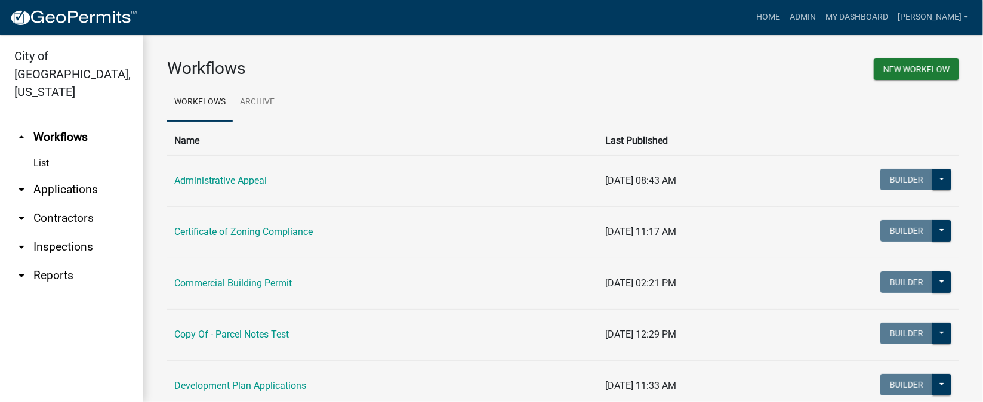 Image resolution: width=983 pixels, height=402 pixels. Describe the element at coordinates (21, 137) in the screenshot. I see `i: arrow_drop_up` at that location.